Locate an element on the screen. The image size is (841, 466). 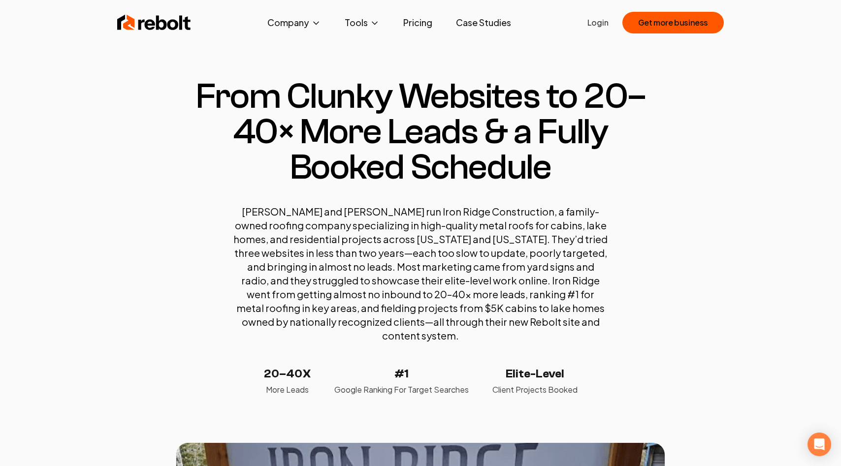
button: Tools is located at coordinates (362, 23).